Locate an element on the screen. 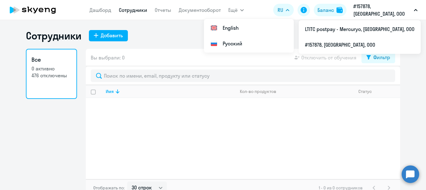 Image resolution: width=426 pixels, height=190 pixels. span: Ещё is located at coordinates (233, 10).